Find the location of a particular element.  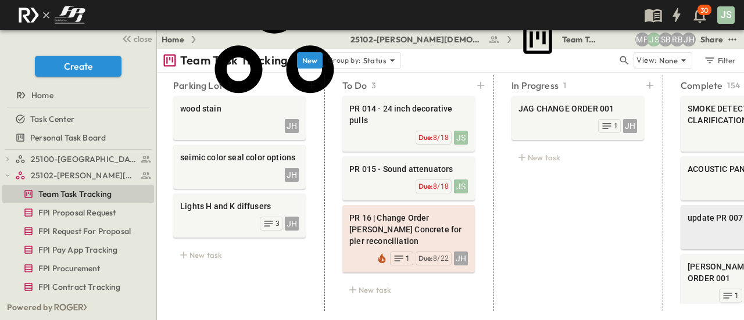

a: FPI Contract Tracking is located at coordinates (77, 287).